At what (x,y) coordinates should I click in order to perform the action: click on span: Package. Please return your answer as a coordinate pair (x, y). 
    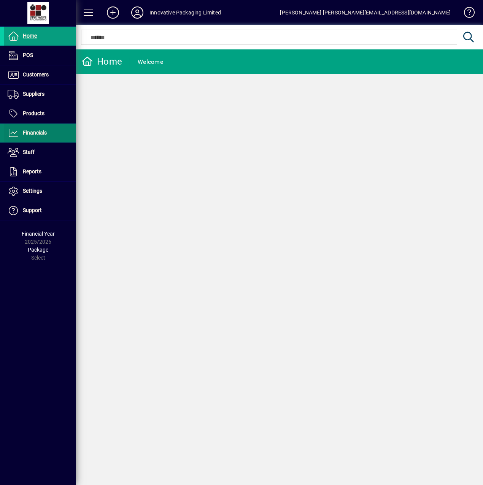
    Looking at the image, I should click on (38, 250).